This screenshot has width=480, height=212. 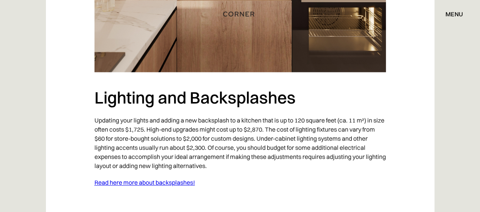 What do you see at coordinates (145, 182) in the screenshot?
I see `a: Read here more about backsplashes!` at bounding box center [145, 182].